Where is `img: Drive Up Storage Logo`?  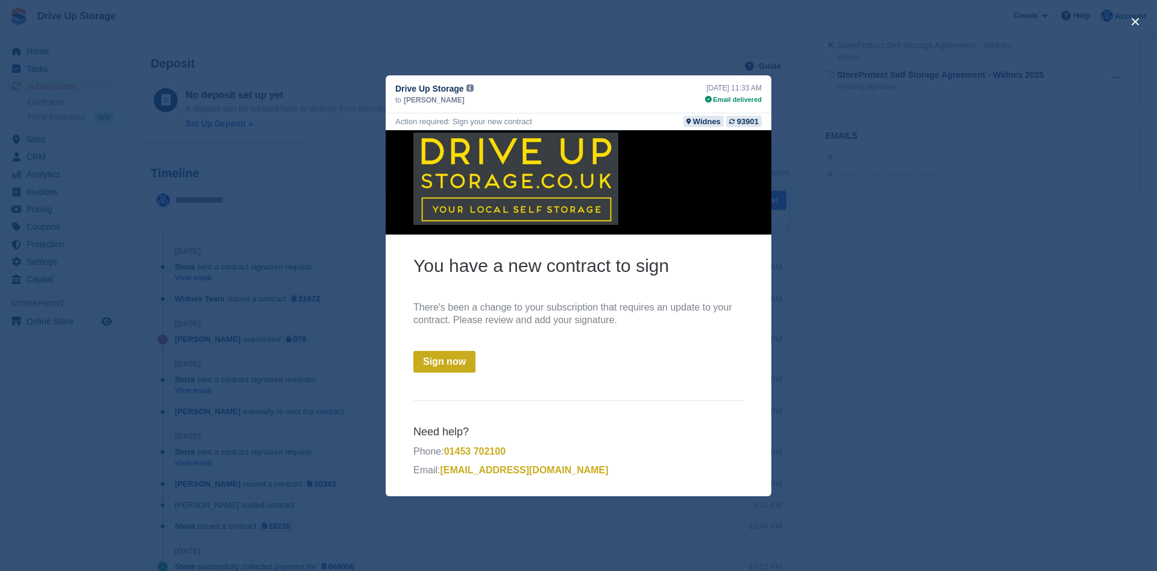
img: Drive Up Storage Logo is located at coordinates (130, 48).